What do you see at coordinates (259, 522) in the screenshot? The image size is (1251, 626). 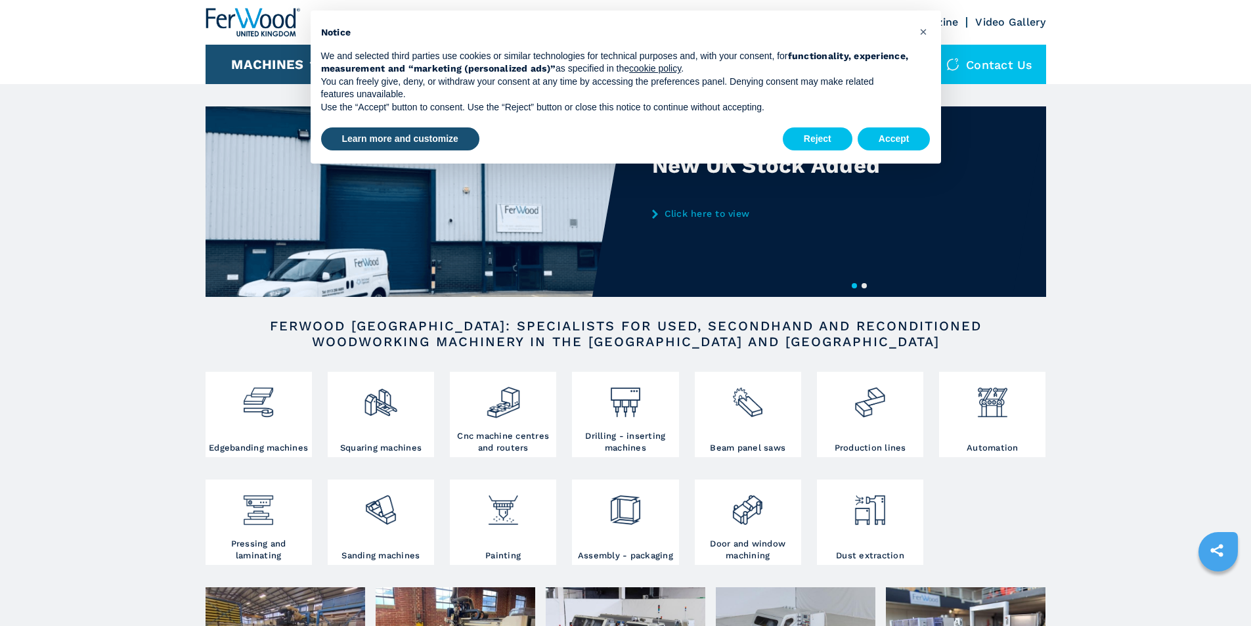 I see `a: Pressing and laminating` at bounding box center [259, 522].